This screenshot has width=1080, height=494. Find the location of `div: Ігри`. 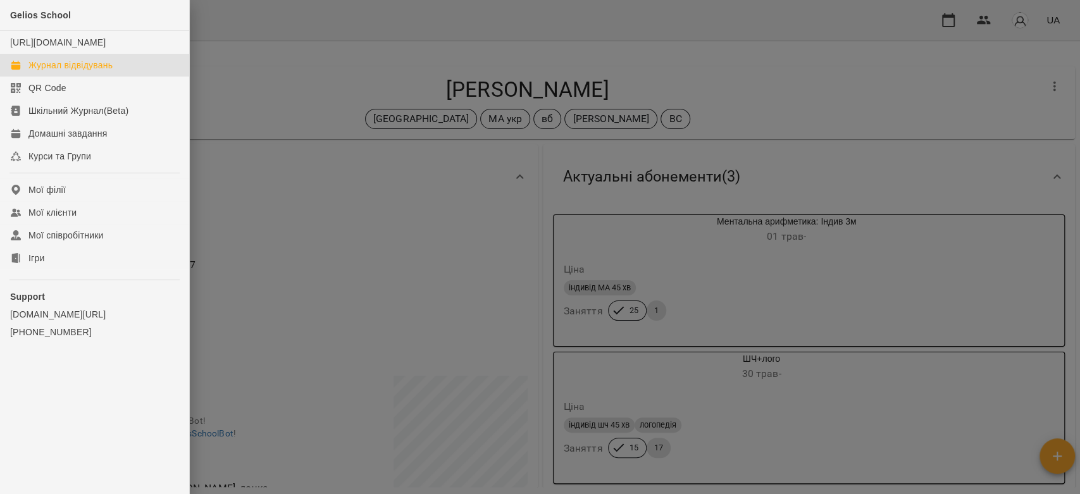

div: Ігри is located at coordinates (36, 258).